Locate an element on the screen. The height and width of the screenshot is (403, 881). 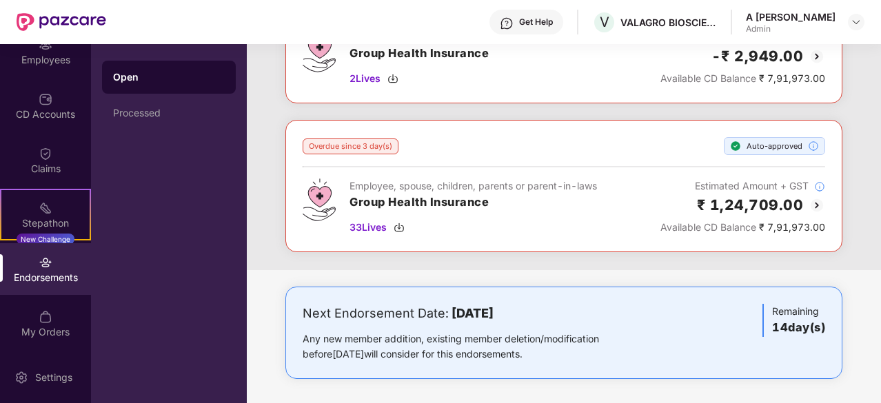
div: Settings is located at coordinates (54, 378).